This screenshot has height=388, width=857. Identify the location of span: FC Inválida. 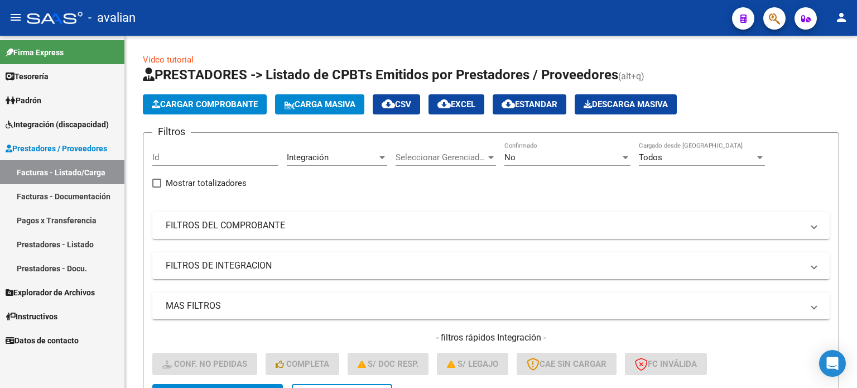
(666, 364).